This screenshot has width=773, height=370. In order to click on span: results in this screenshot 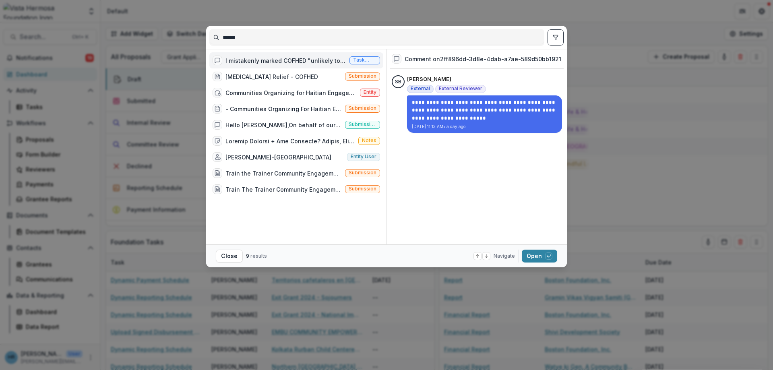, I will do `click(259, 256)`.